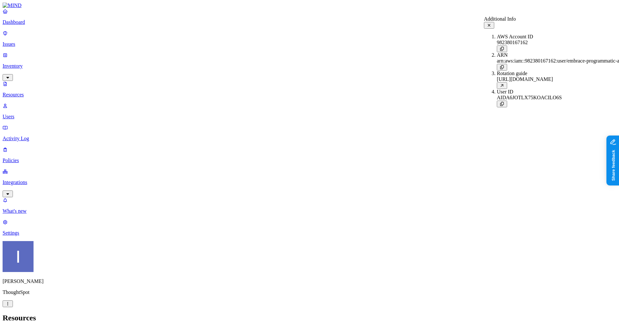  What do you see at coordinates (502, 55) in the screenshot?
I see `span: ARN` at bounding box center [502, 55].